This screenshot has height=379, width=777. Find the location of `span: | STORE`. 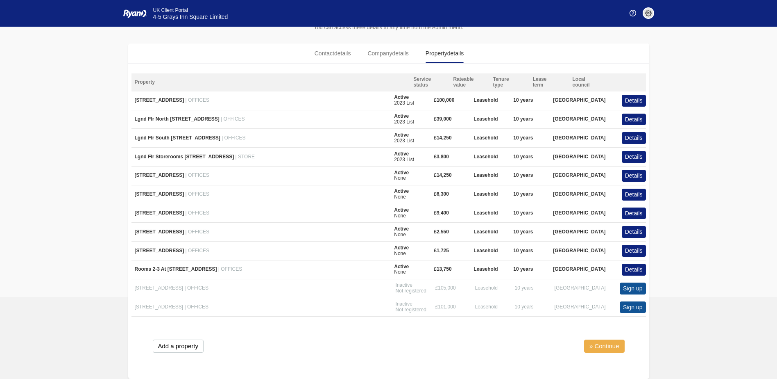

span: | STORE is located at coordinates (245, 157).